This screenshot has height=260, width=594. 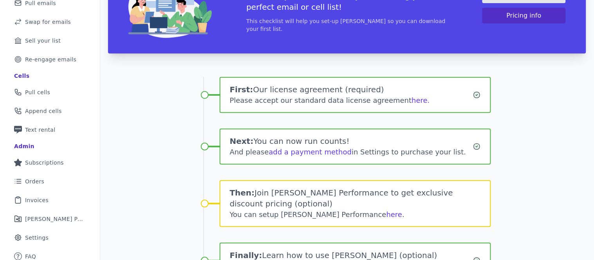 I want to click on span: Pull cells, so click(x=38, y=92).